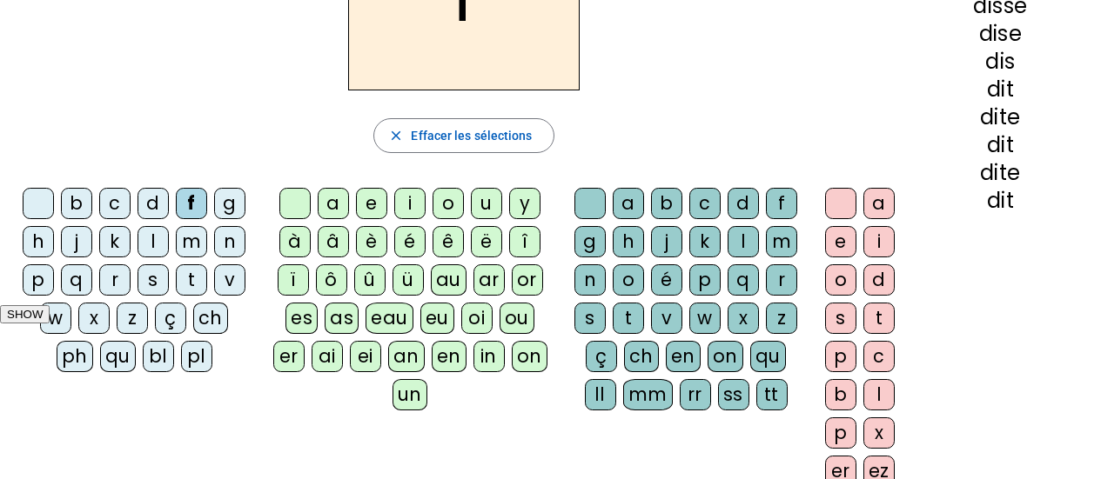  I want to click on div: ê, so click(448, 242).